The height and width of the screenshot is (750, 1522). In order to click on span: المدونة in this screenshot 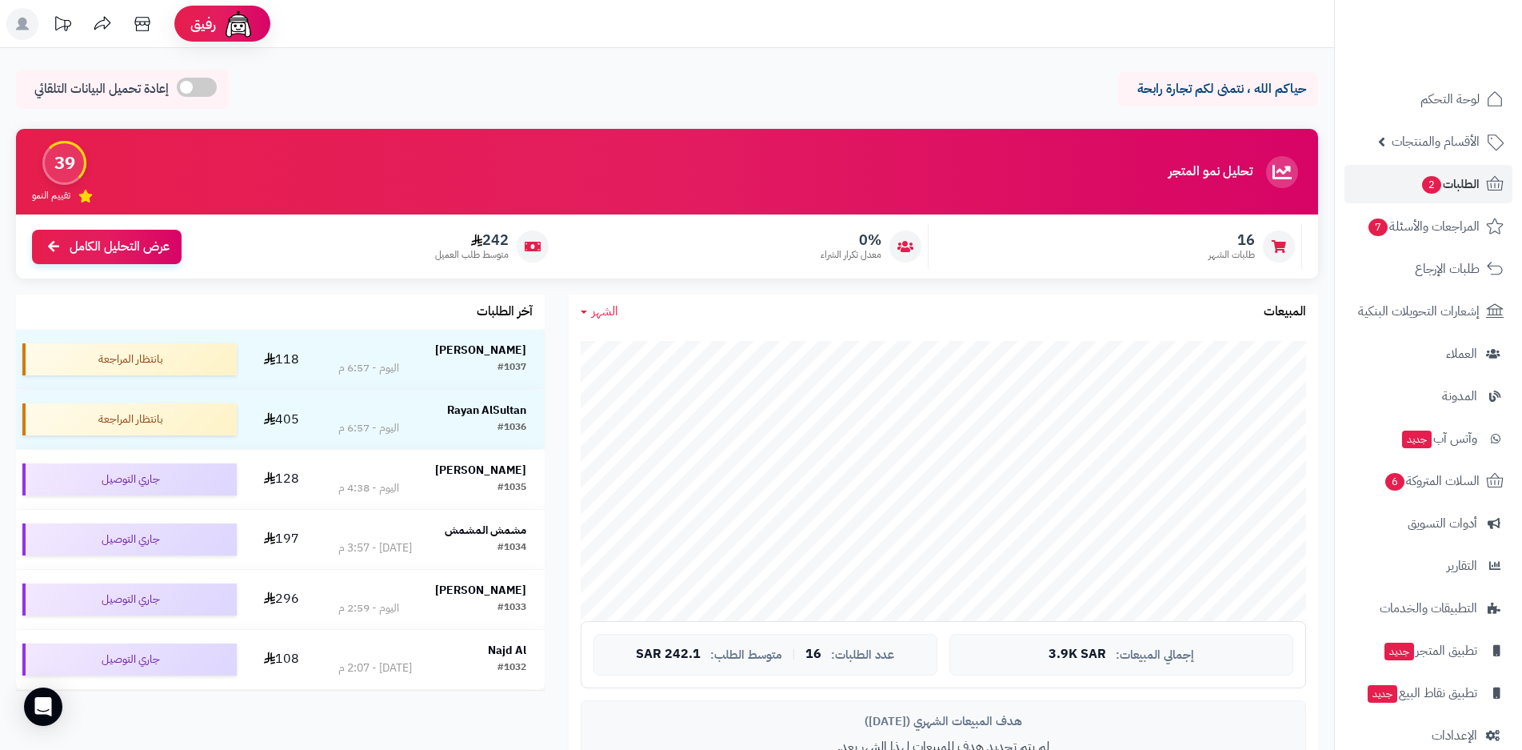, I will do `click(1460, 396)`.